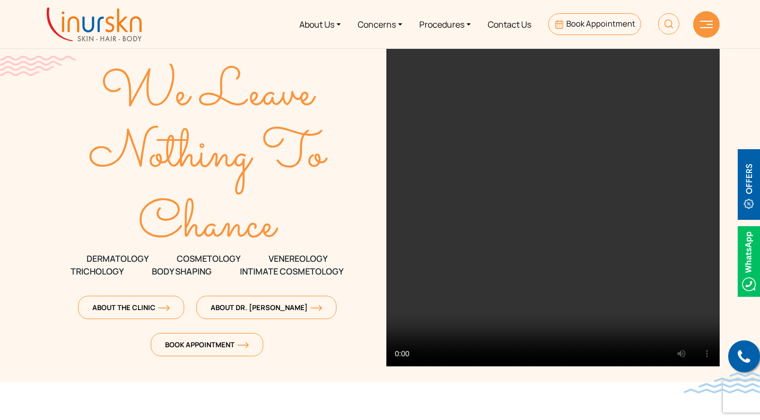 The image size is (760, 420). Describe the element at coordinates (94, 24) in the screenshot. I see `img: inurskn-logo` at that location.